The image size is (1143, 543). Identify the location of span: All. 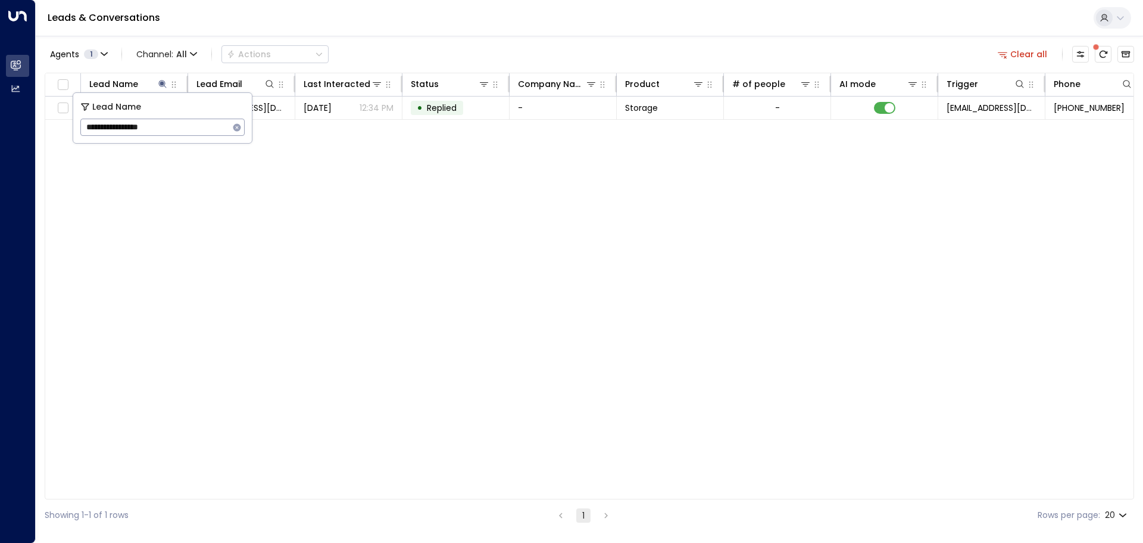
(182, 54).